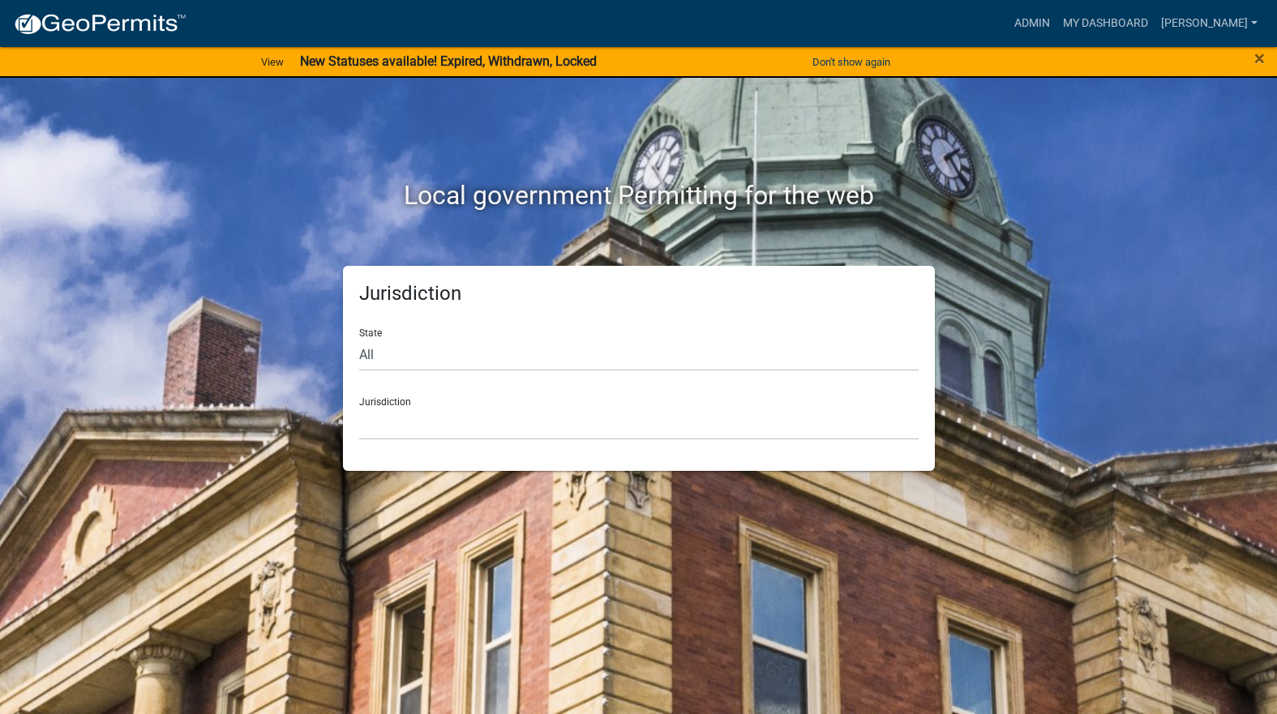 The width and height of the screenshot is (1277, 714). Describe the element at coordinates (639, 294) in the screenshot. I see `h5: Jurisdiction` at that location.